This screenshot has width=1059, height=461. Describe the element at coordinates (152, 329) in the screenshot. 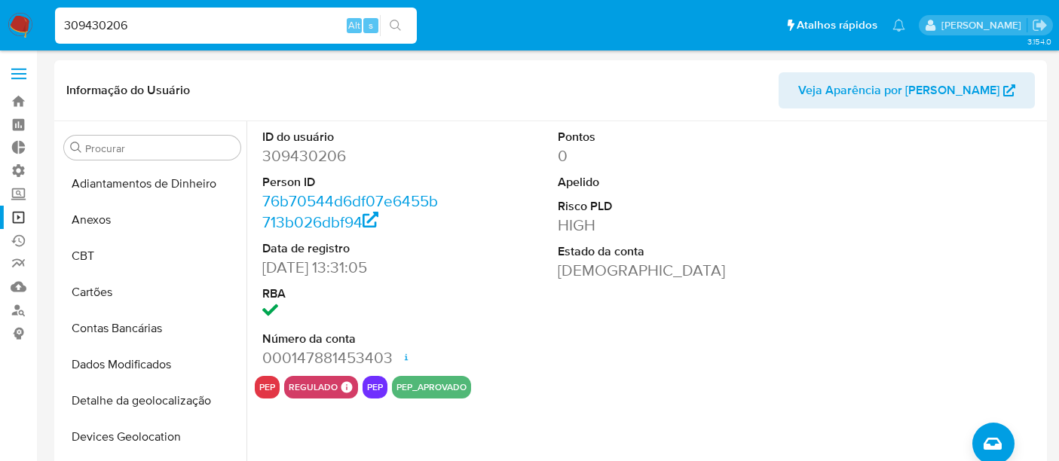

I see `button: Contas Bancárias` at that location.